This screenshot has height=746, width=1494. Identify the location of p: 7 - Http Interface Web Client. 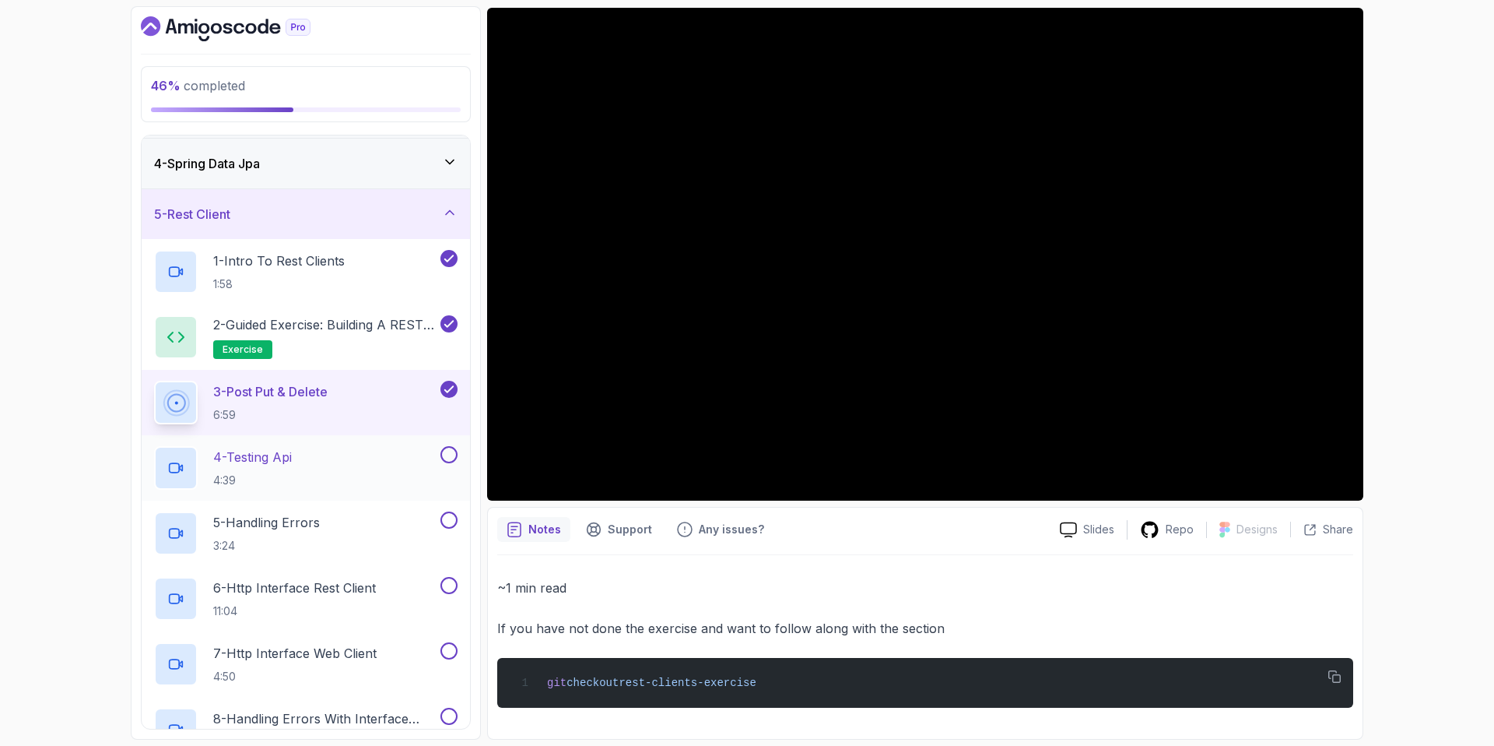
(295, 653).